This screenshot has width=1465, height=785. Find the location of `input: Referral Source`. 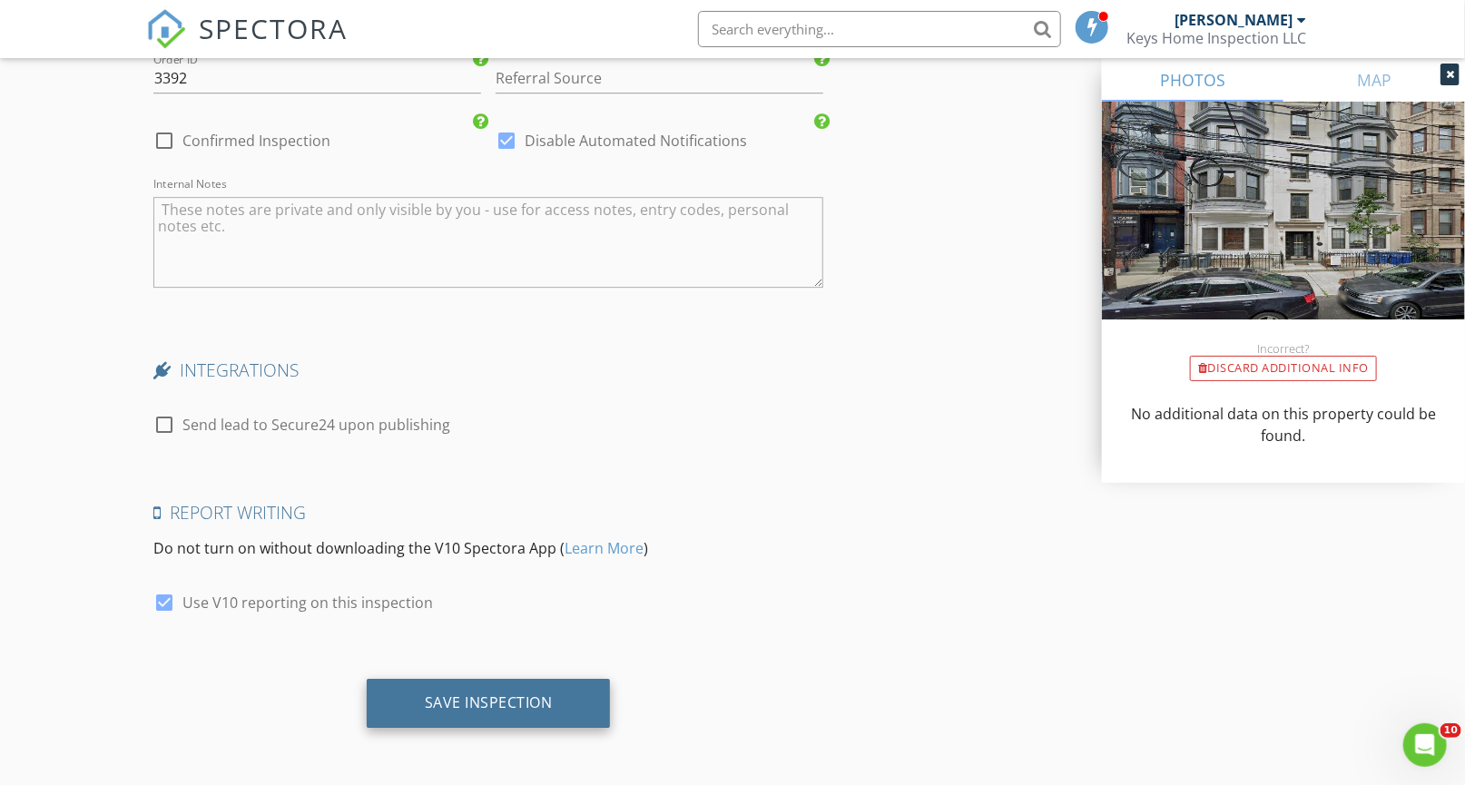

input: Referral Source is located at coordinates (659, 78).